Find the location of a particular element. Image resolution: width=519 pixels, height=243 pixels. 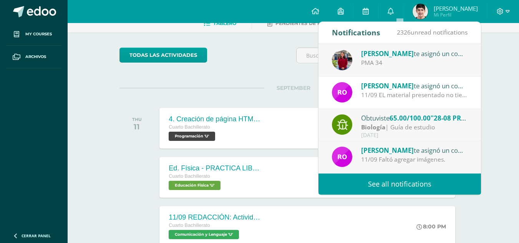

div: Ed. Física - PRACTICA LIBRE Voleibol - S4C2 is located at coordinates (215, 168).